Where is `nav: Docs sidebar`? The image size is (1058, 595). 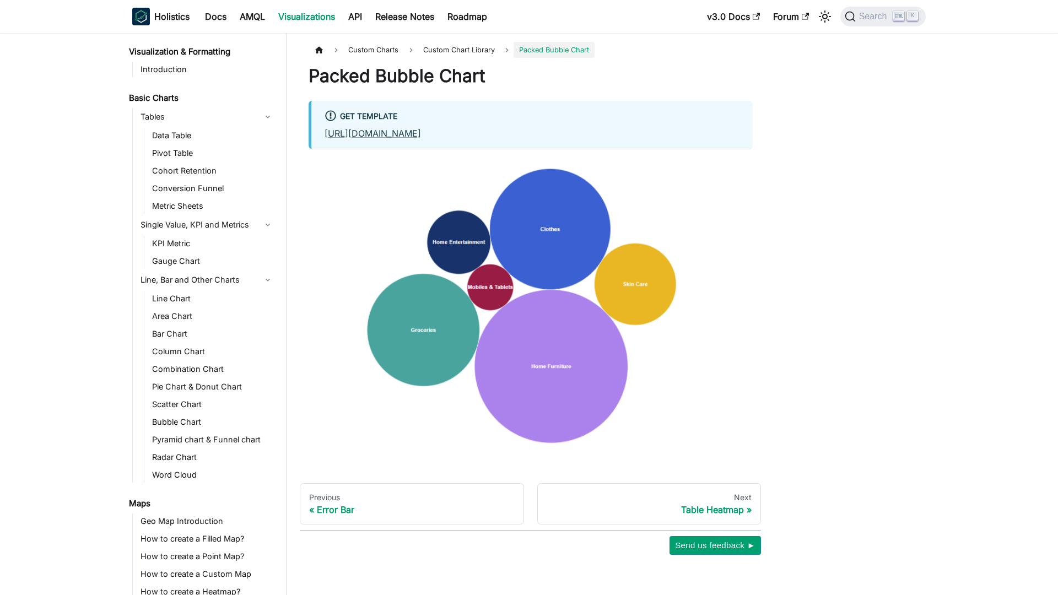 nav: Docs sidebar is located at coordinates (204, 314).